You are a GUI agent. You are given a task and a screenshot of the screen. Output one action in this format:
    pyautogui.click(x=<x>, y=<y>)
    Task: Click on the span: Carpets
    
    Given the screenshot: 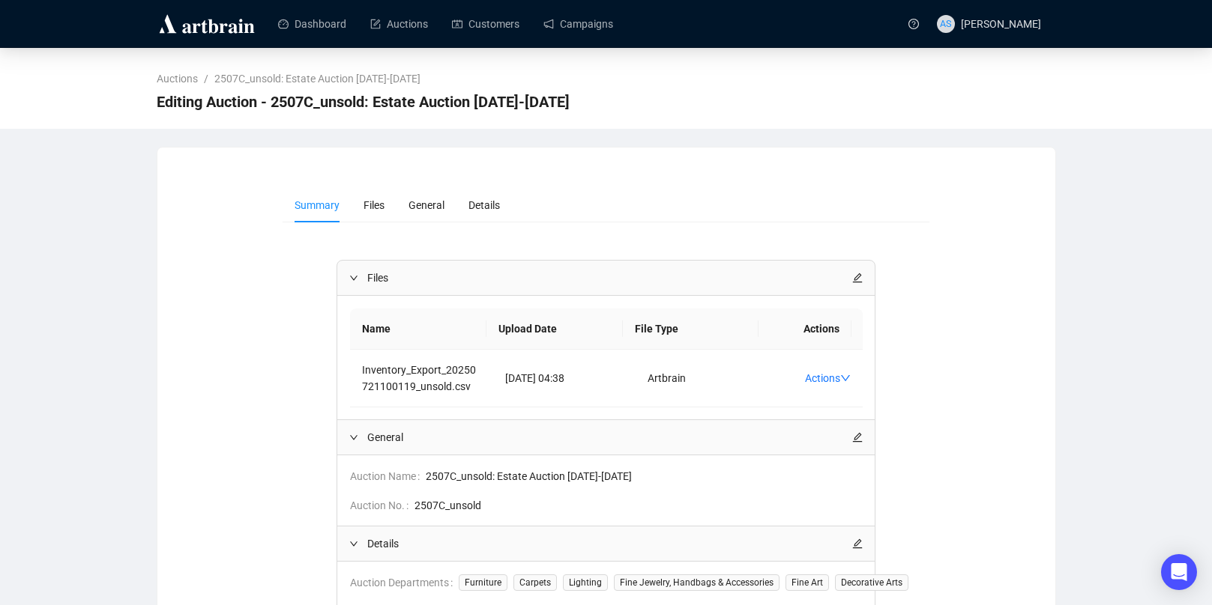 What is the action you would take?
    pyautogui.click(x=535, y=583)
    